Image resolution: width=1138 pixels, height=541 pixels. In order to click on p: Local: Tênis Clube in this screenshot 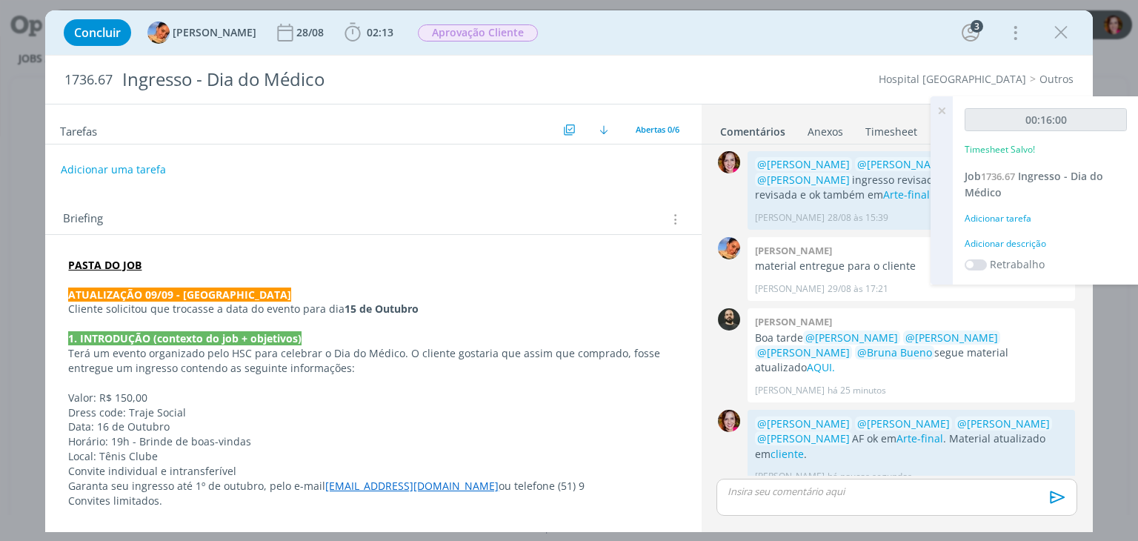, I will do `click(373, 456)`.